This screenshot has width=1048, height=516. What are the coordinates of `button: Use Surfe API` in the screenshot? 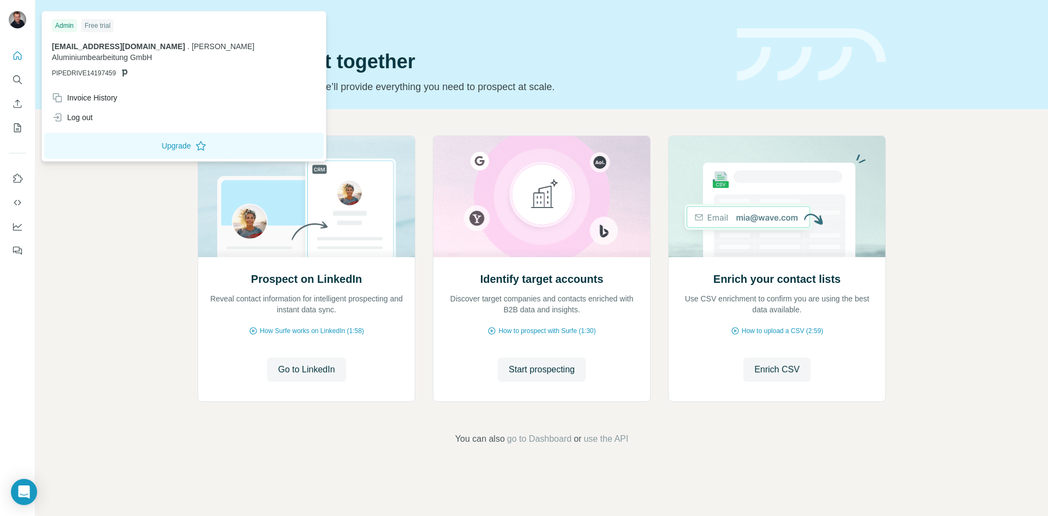 It's located at (17, 202).